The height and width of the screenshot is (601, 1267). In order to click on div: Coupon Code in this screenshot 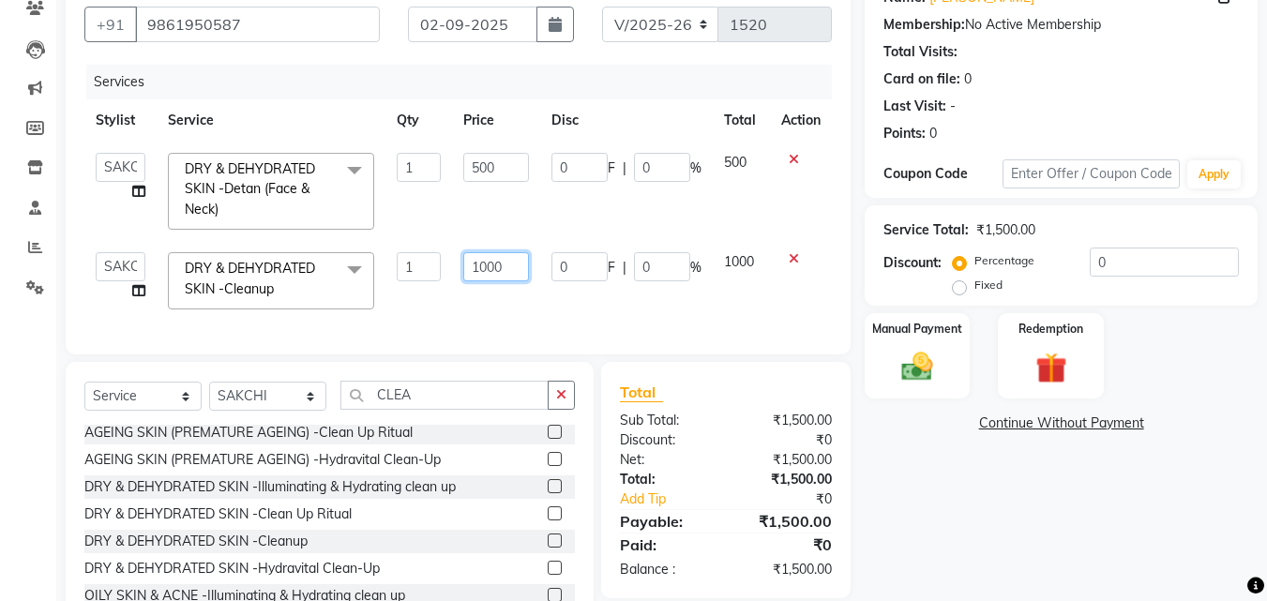, I will do `click(943, 174)`.